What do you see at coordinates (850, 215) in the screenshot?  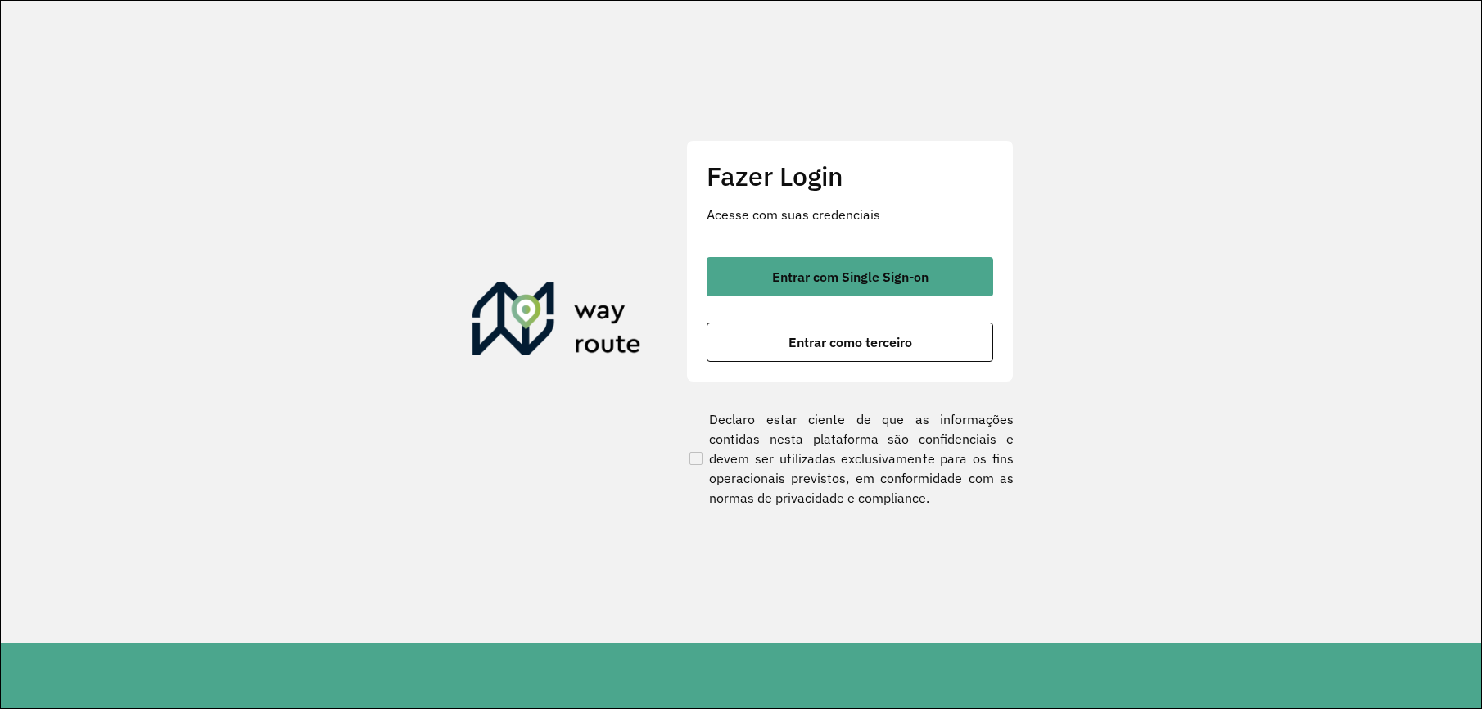 I see `p: Acesse com suas credenciais` at bounding box center [850, 215].